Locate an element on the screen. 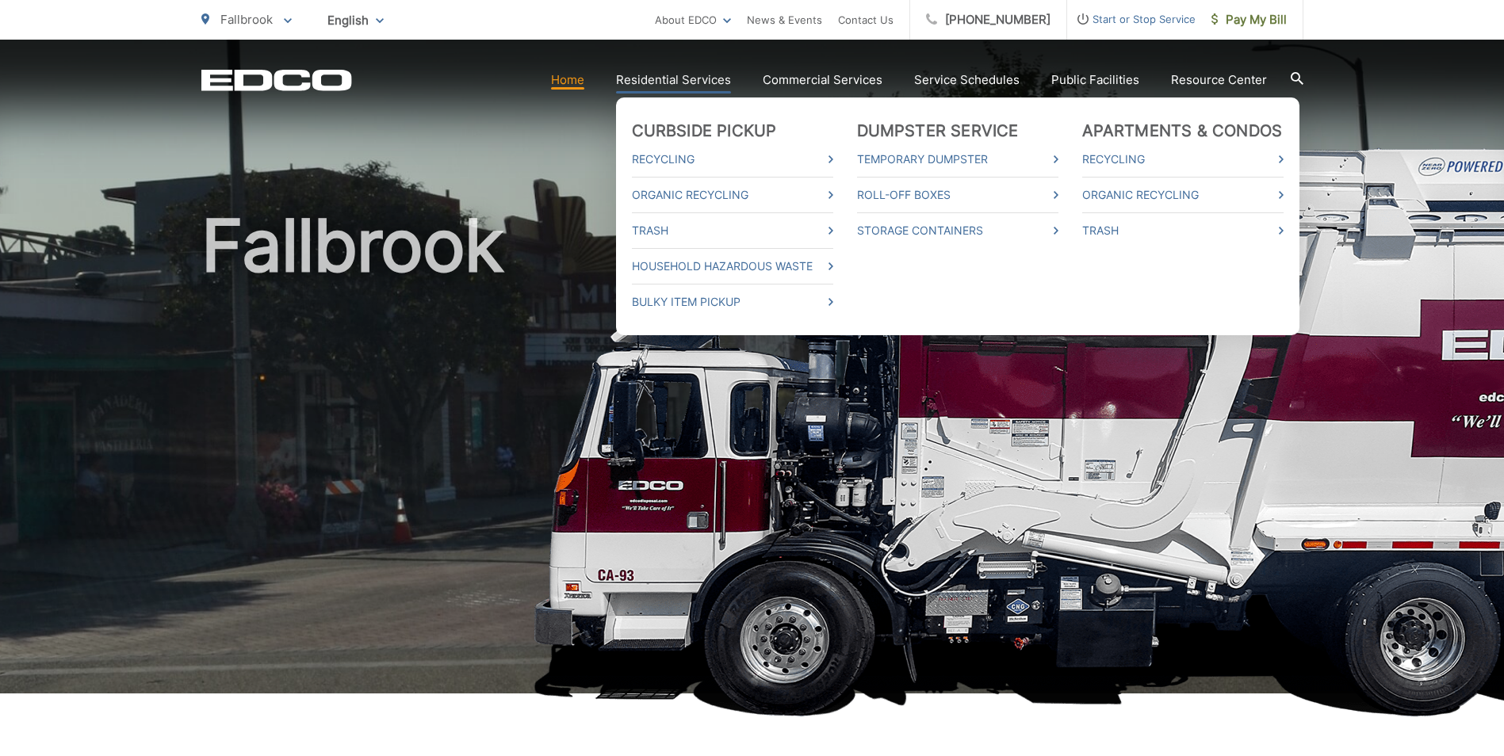 The image size is (1504, 756). a: Resource Center is located at coordinates (1219, 80).